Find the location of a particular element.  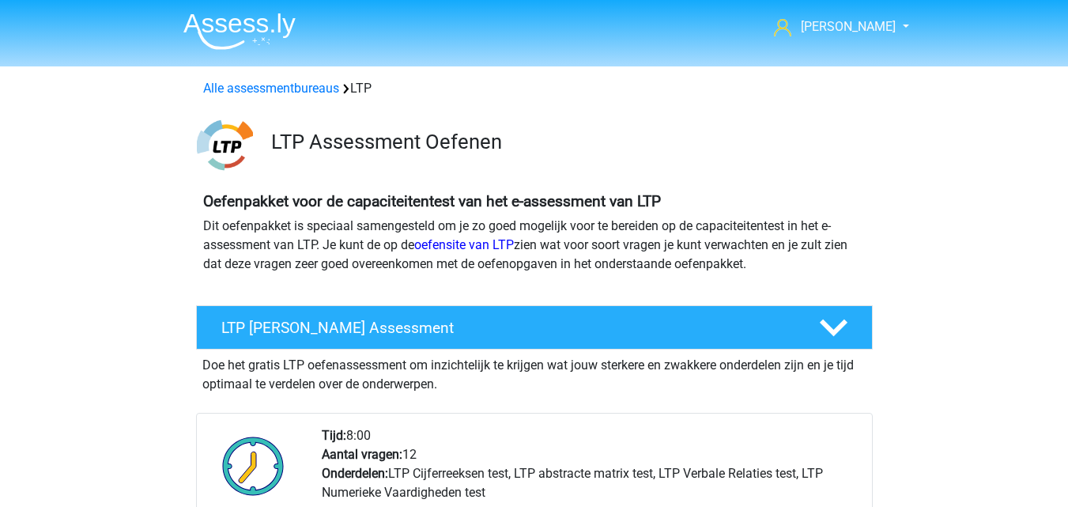

img: Klok is located at coordinates (253, 466).